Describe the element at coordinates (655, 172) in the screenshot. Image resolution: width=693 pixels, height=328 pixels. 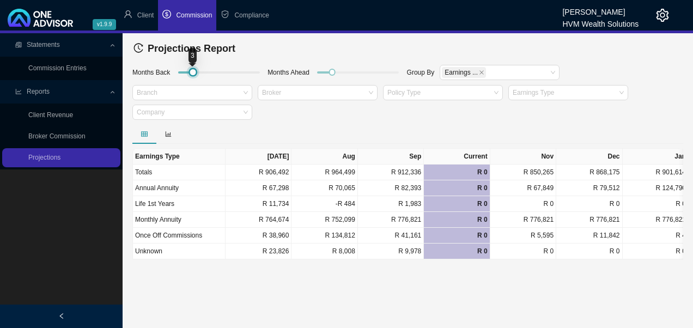
I see `td: R 901,614` at that location.